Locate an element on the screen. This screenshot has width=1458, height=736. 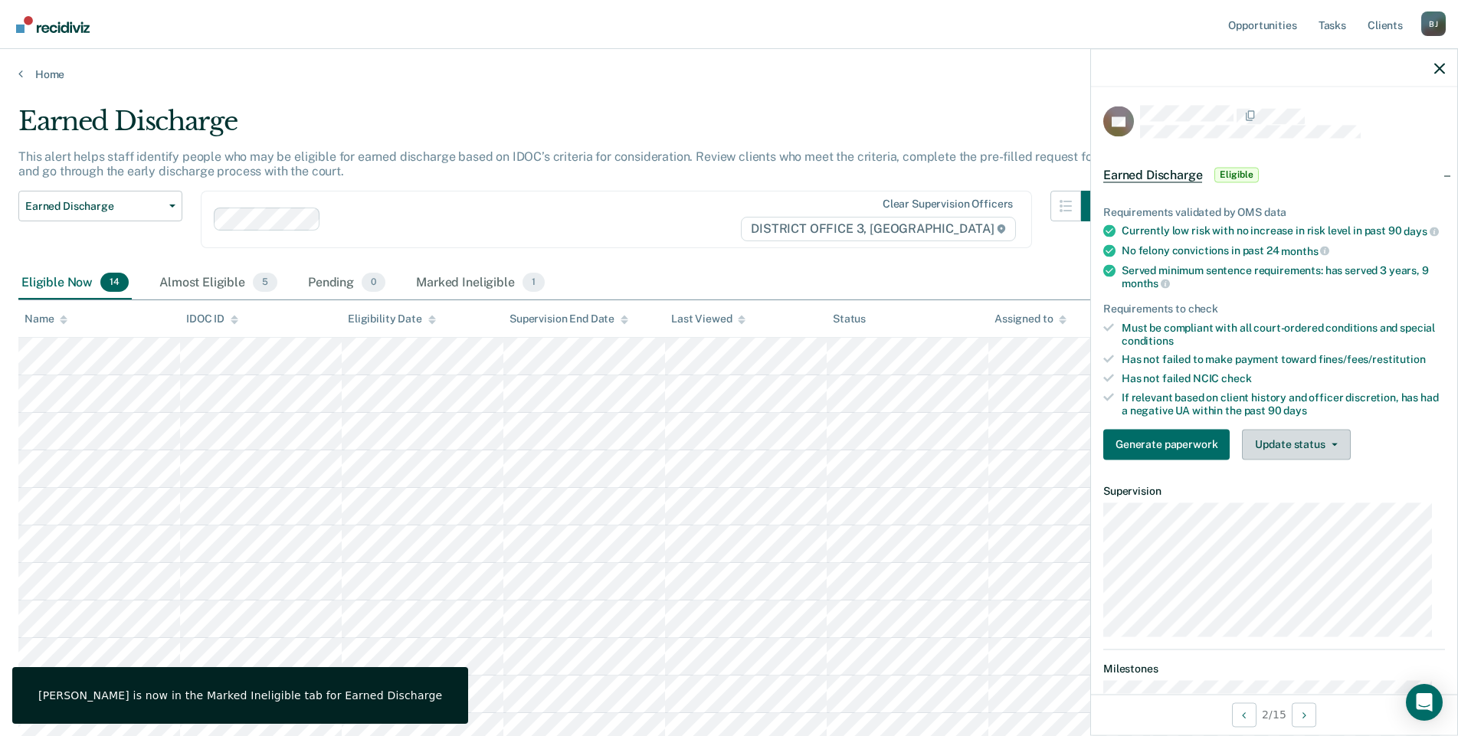
button: Previous Opportunity is located at coordinates (1244, 715).